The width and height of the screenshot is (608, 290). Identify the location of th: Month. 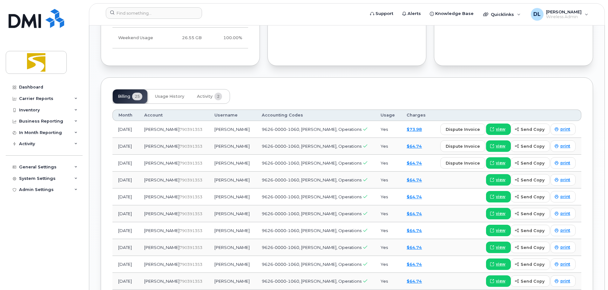
(126, 115).